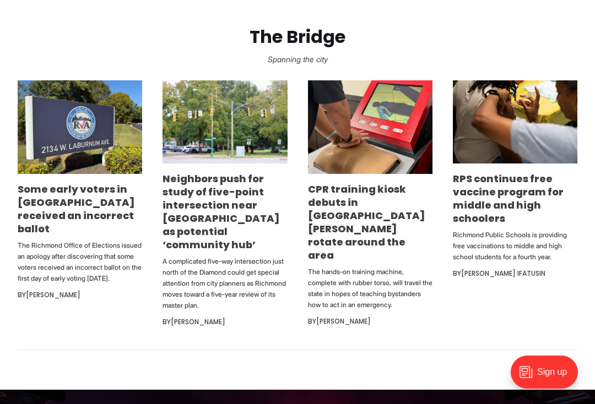 Image resolution: width=595 pixels, height=404 pixels. I want to click on p: A complicated five-way intersection just north of the Diamond could get special attention from ci..., so click(225, 284).